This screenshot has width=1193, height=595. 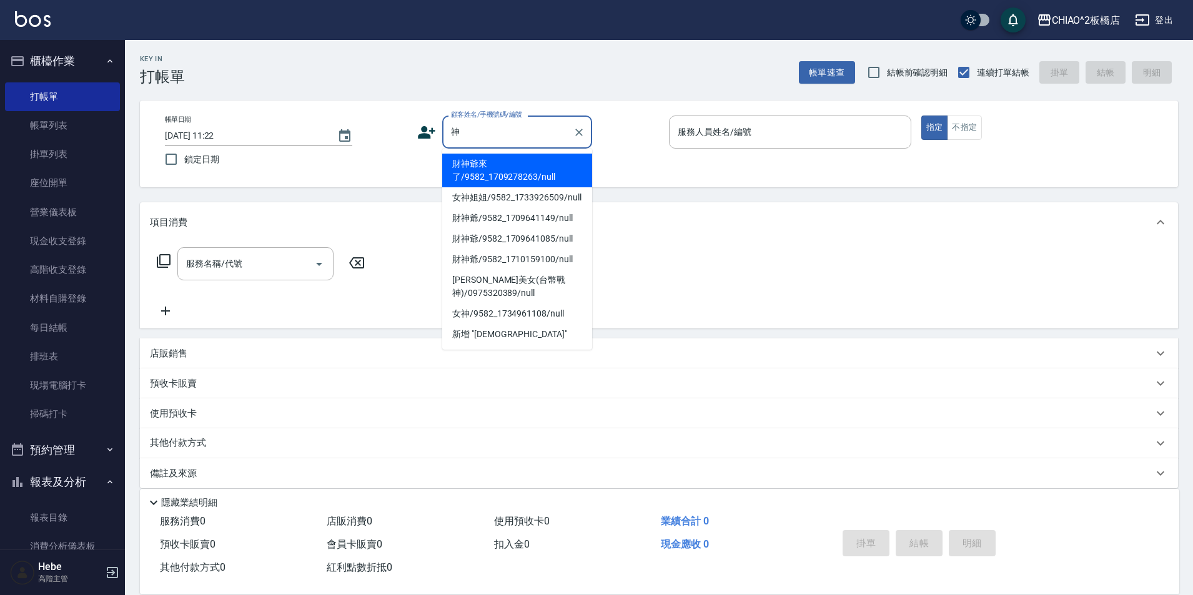 I want to click on li: 財神爺/9582_1709641149/null, so click(x=517, y=218).